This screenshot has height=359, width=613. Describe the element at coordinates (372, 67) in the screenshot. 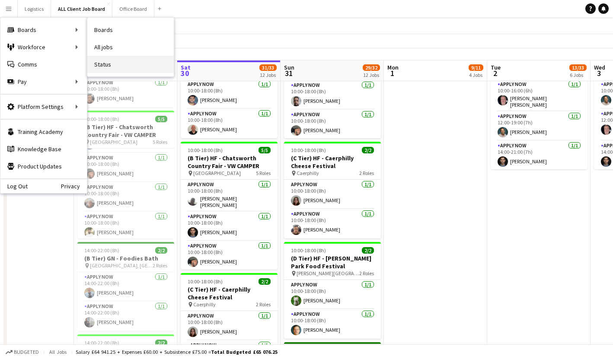

I see `span: 29/32` at that location.